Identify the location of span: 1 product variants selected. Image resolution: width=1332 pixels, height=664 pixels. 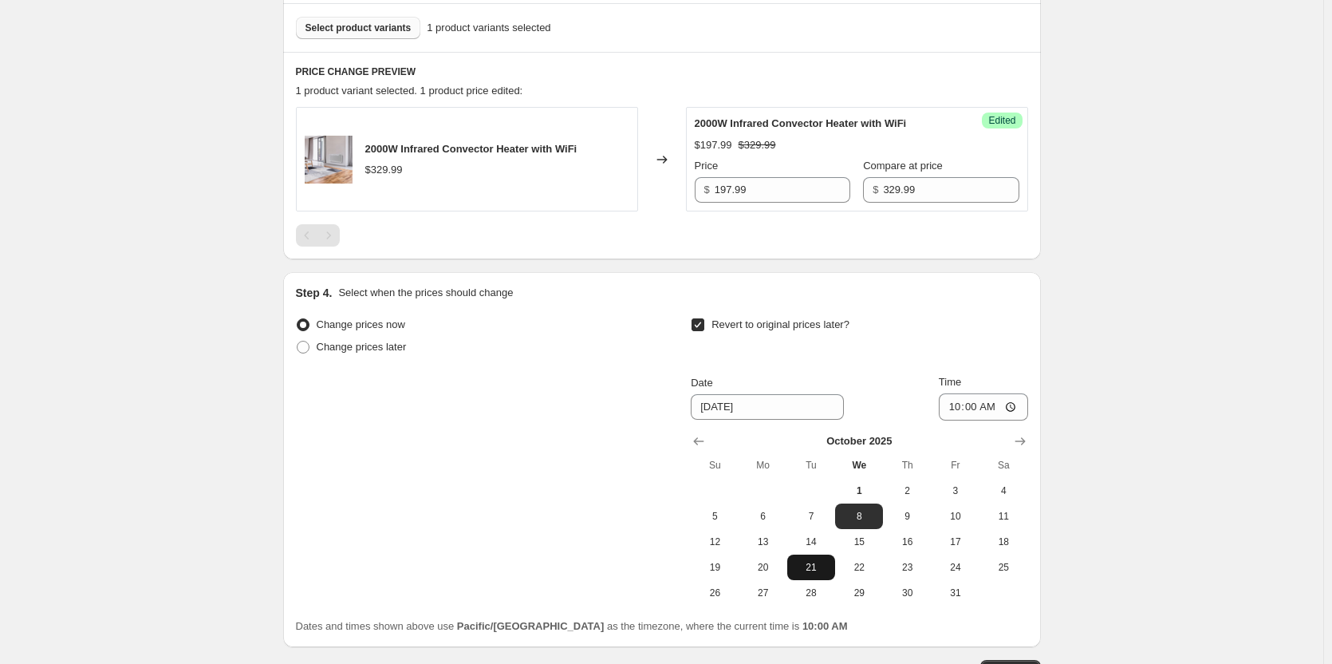
(488, 28).